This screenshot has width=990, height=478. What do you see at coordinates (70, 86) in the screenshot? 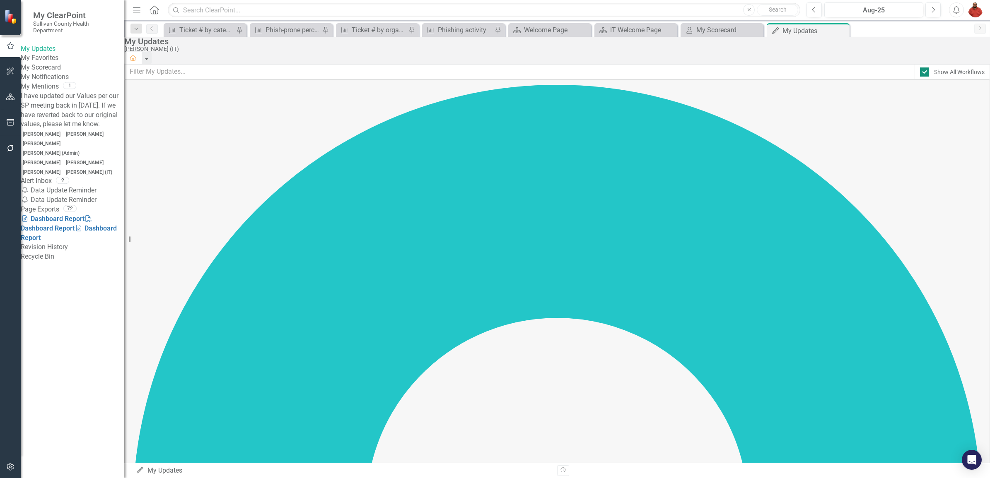
I see `div: 1` at bounding box center [70, 86].